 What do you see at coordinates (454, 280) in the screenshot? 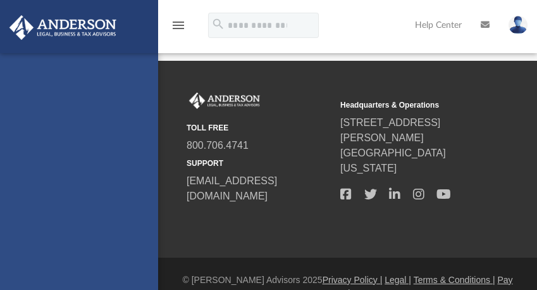
I see `a: Terms & Conditions |` at bounding box center [454, 280].